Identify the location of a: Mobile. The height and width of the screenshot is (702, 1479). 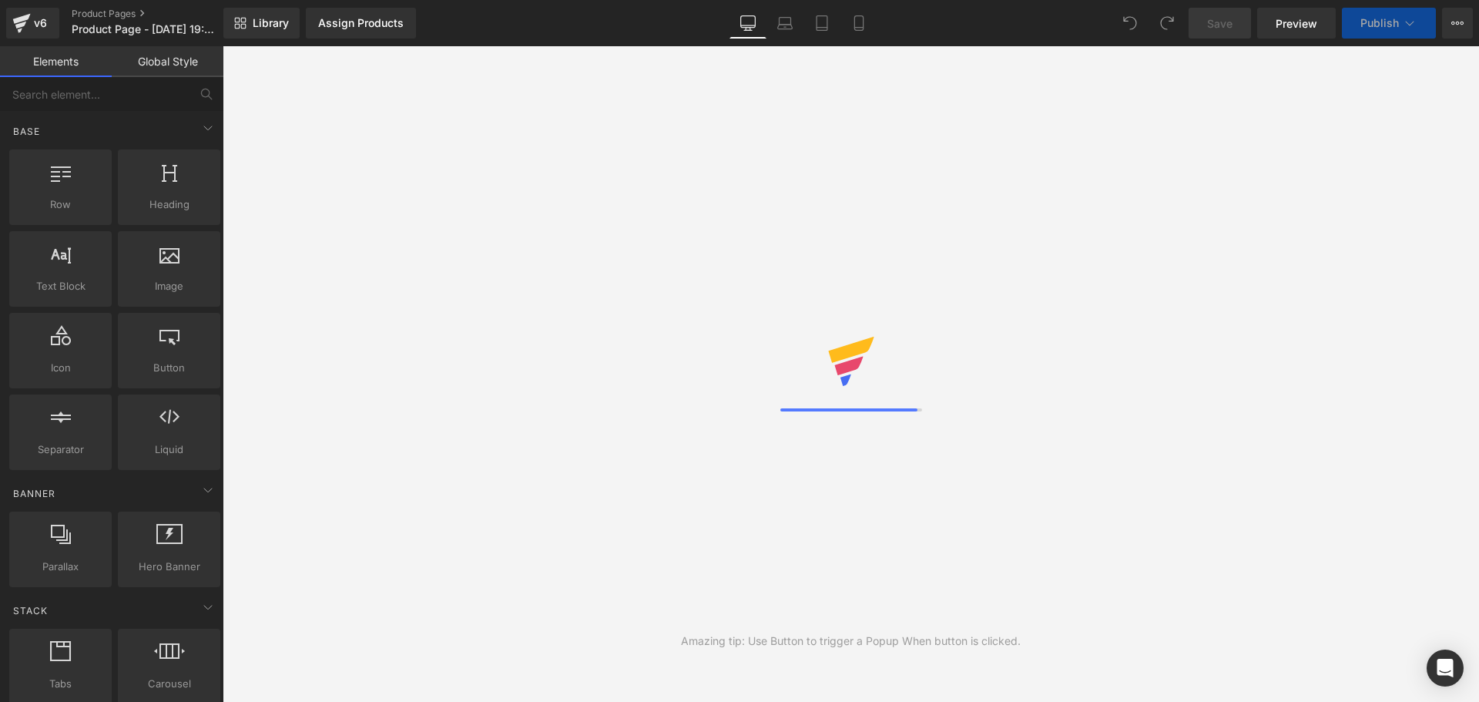
(859, 23).